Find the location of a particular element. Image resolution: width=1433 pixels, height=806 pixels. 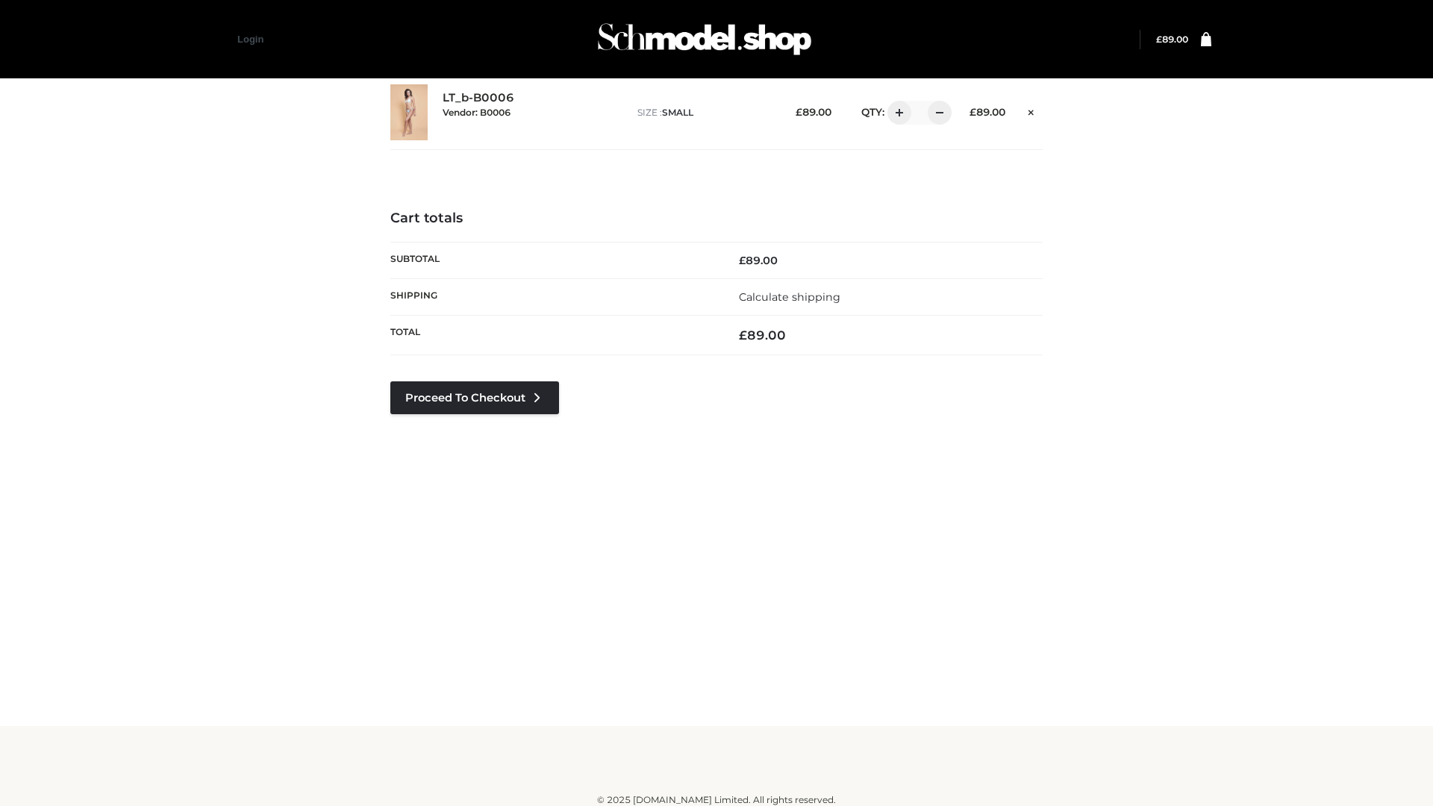

a: Calculate shipping is located at coordinates (790, 297).